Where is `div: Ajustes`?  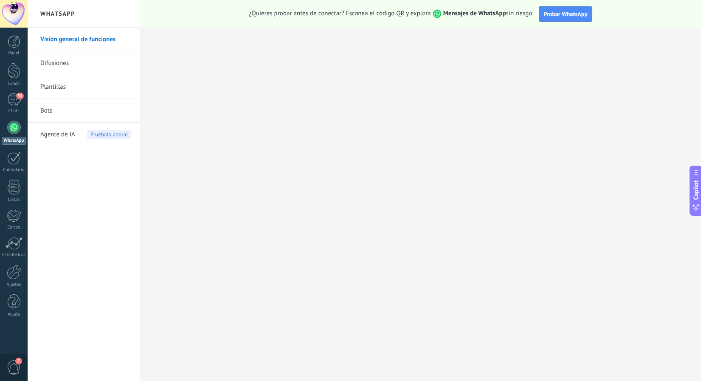 div: Ajustes is located at coordinates (14, 284).